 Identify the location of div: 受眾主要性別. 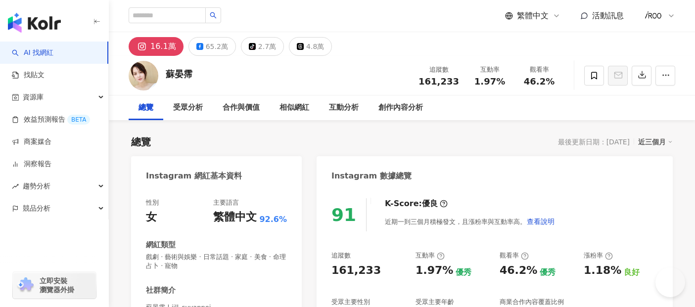
(351, 302).